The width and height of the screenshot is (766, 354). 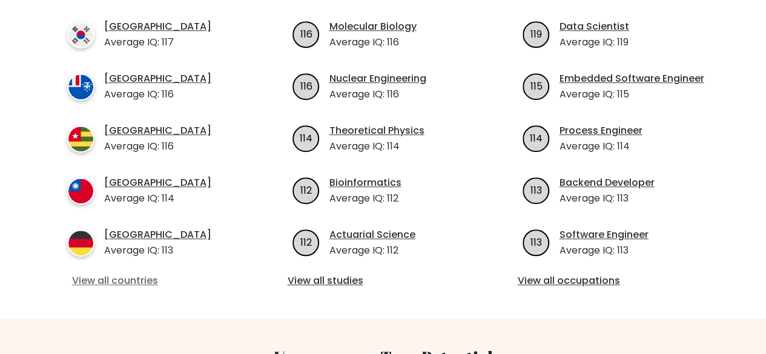 What do you see at coordinates (377, 131) in the screenshot?
I see `a: Theoretical Physics` at bounding box center [377, 131].